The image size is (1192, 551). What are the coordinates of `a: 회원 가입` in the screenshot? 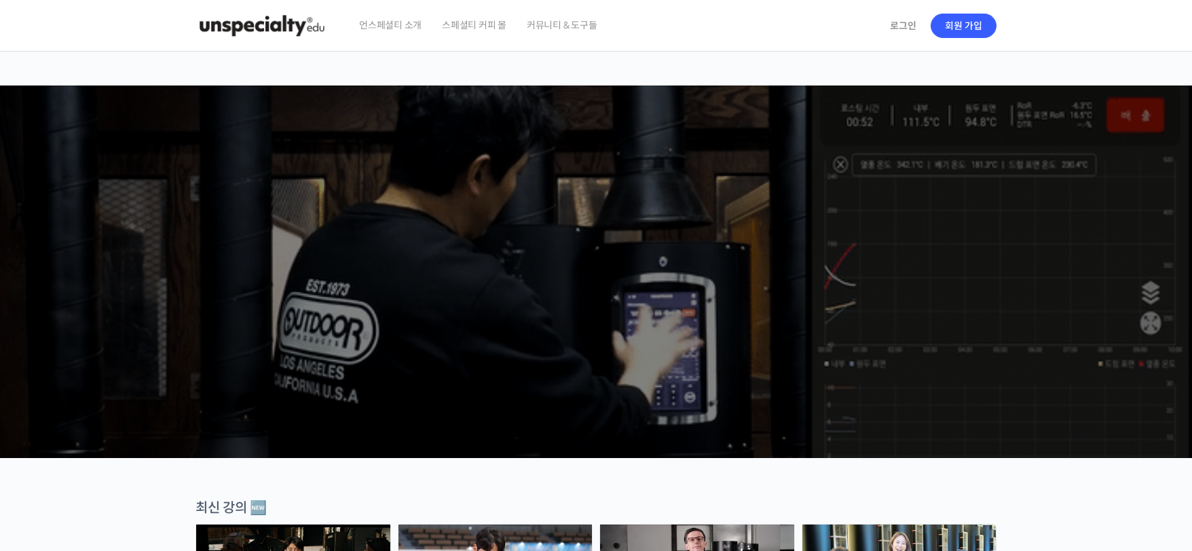 It's located at (963, 26).